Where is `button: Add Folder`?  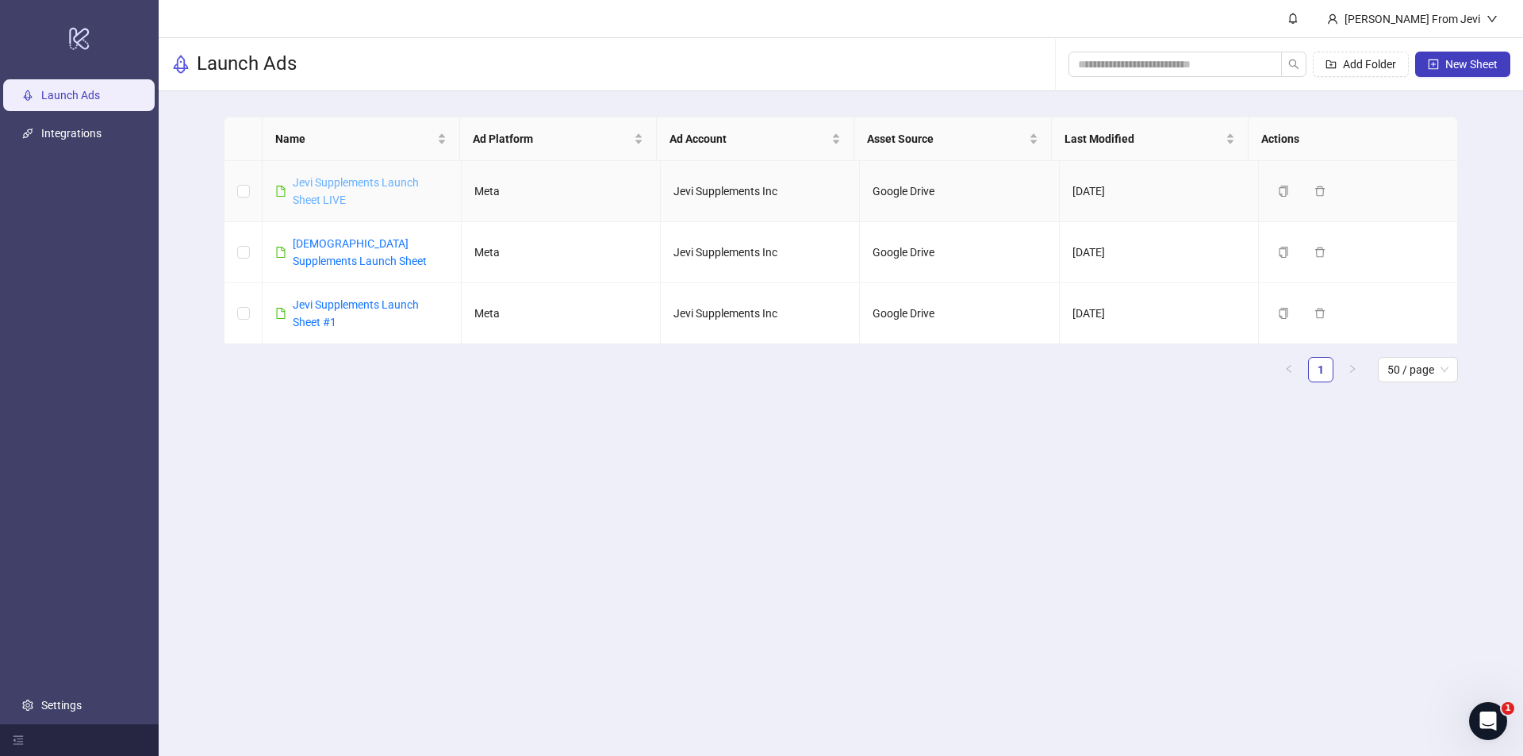
button: Add Folder is located at coordinates (1361, 64).